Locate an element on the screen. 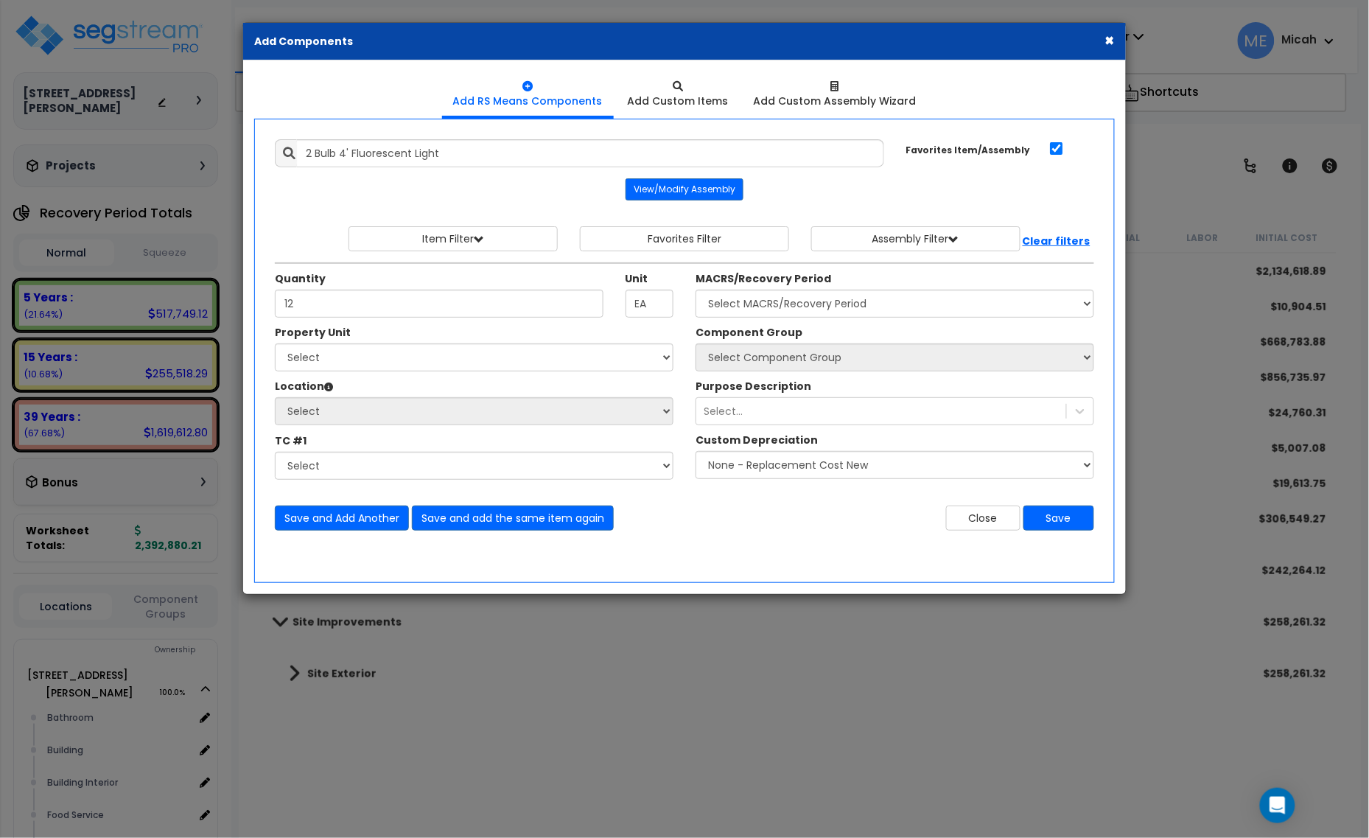 The height and width of the screenshot is (838, 1369). label: Location is located at coordinates (304, 386).